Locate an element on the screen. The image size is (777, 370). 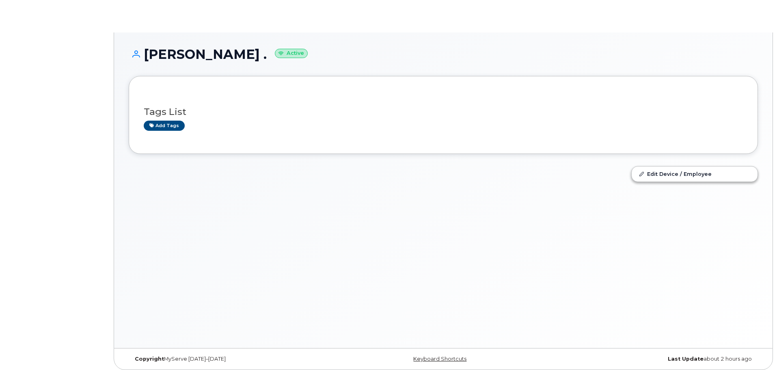
a: Keyboard Shortcuts is located at coordinates (440, 358).